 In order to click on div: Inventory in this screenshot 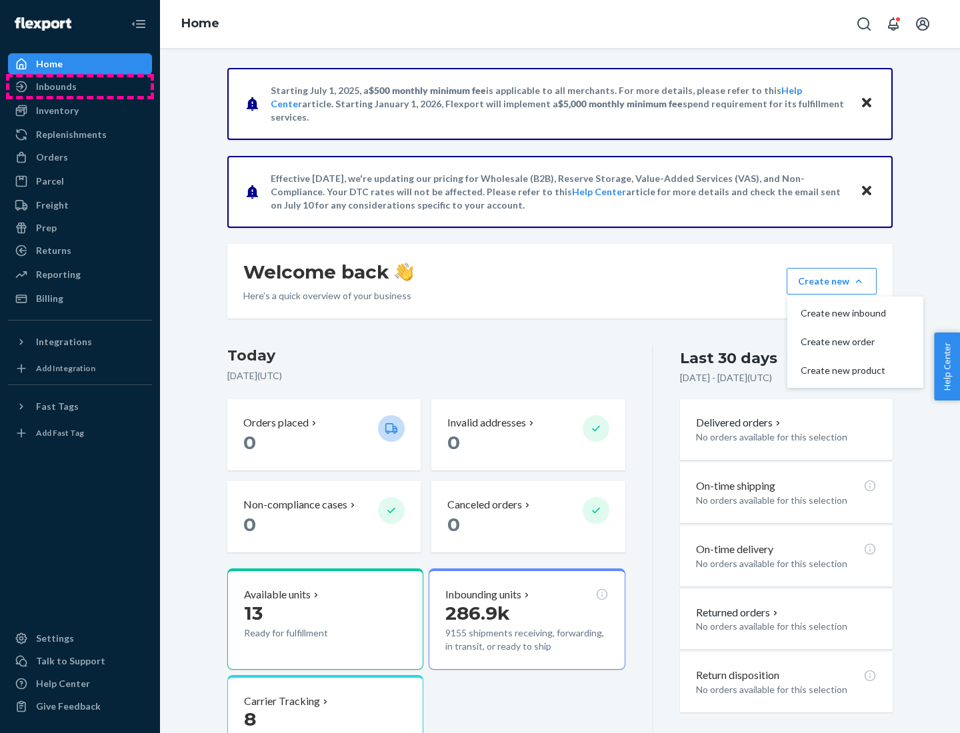, I will do `click(57, 111)`.